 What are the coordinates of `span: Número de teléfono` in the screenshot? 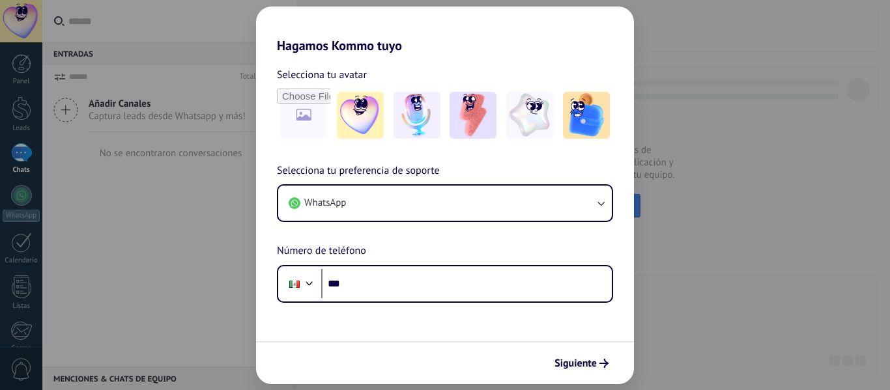 It's located at (321, 252).